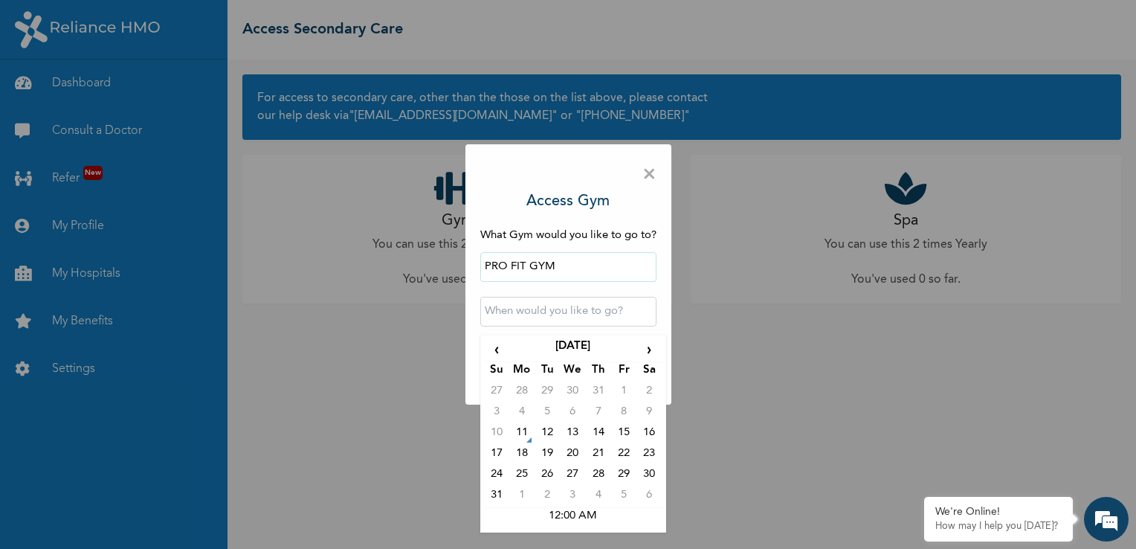 The width and height of the screenshot is (1136, 549). What do you see at coordinates (568, 267) in the screenshot?
I see `input: Search by name or address` at bounding box center [568, 267].